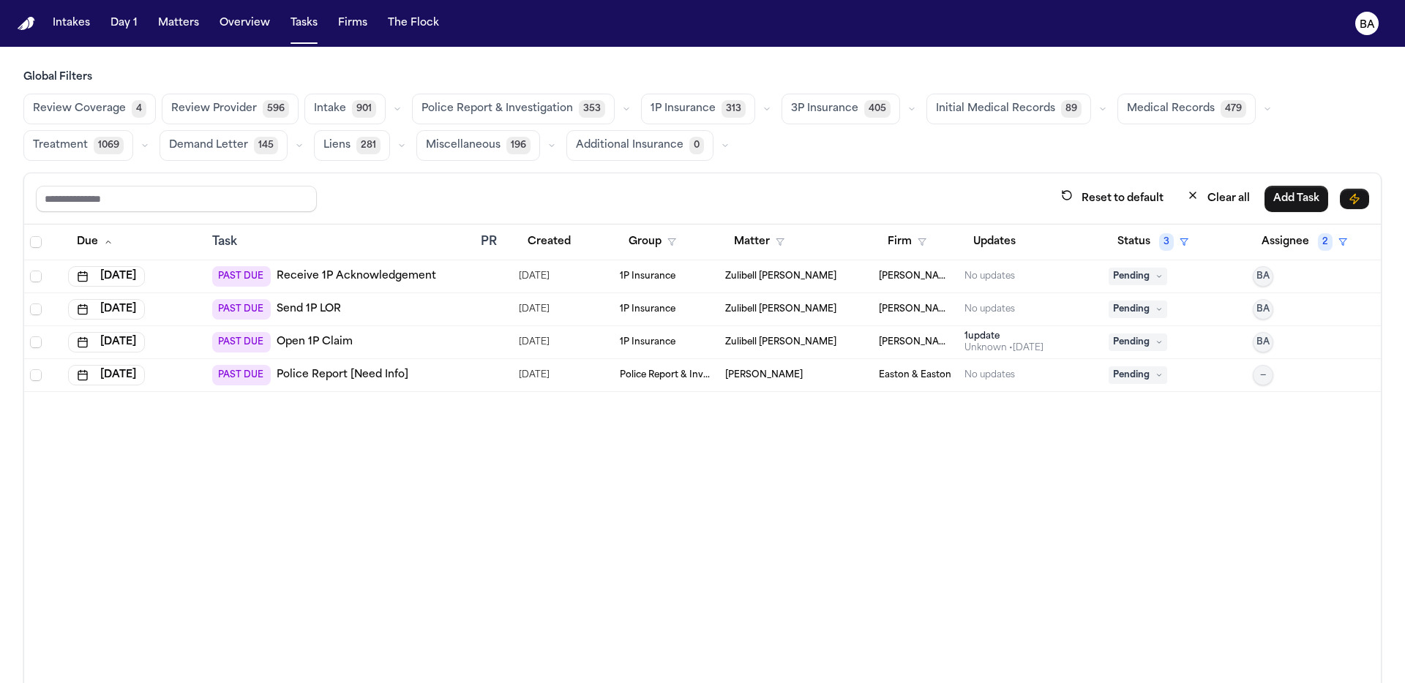  What do you see at coordinates (26, 23) in the screenshot?
I see `img: Finch Logo` at bounding box center [26, 23].